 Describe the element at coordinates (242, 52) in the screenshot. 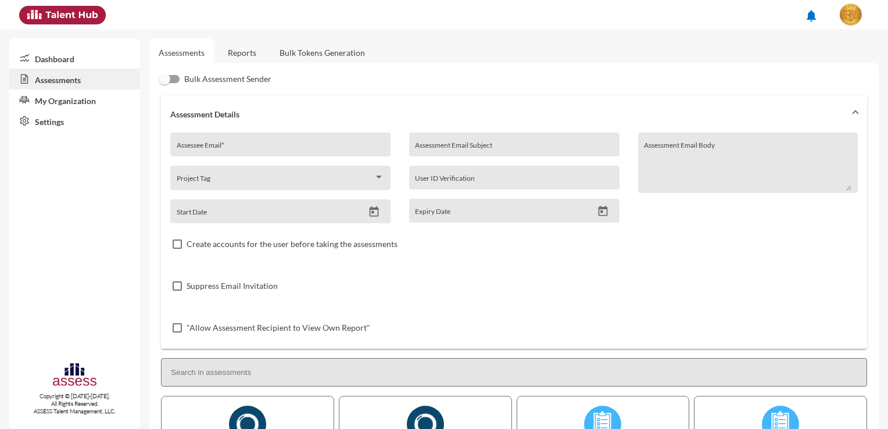

I see `a: Reports` at that location.